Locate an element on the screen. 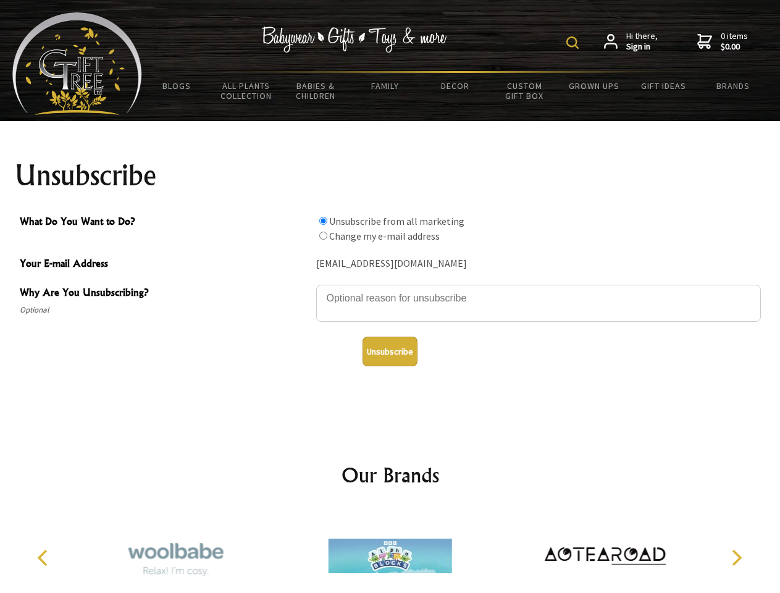 Image resolution: width=780 pixels, height=593 pixels. a: 0 items$0.00 is located at coordinates (723, 41).